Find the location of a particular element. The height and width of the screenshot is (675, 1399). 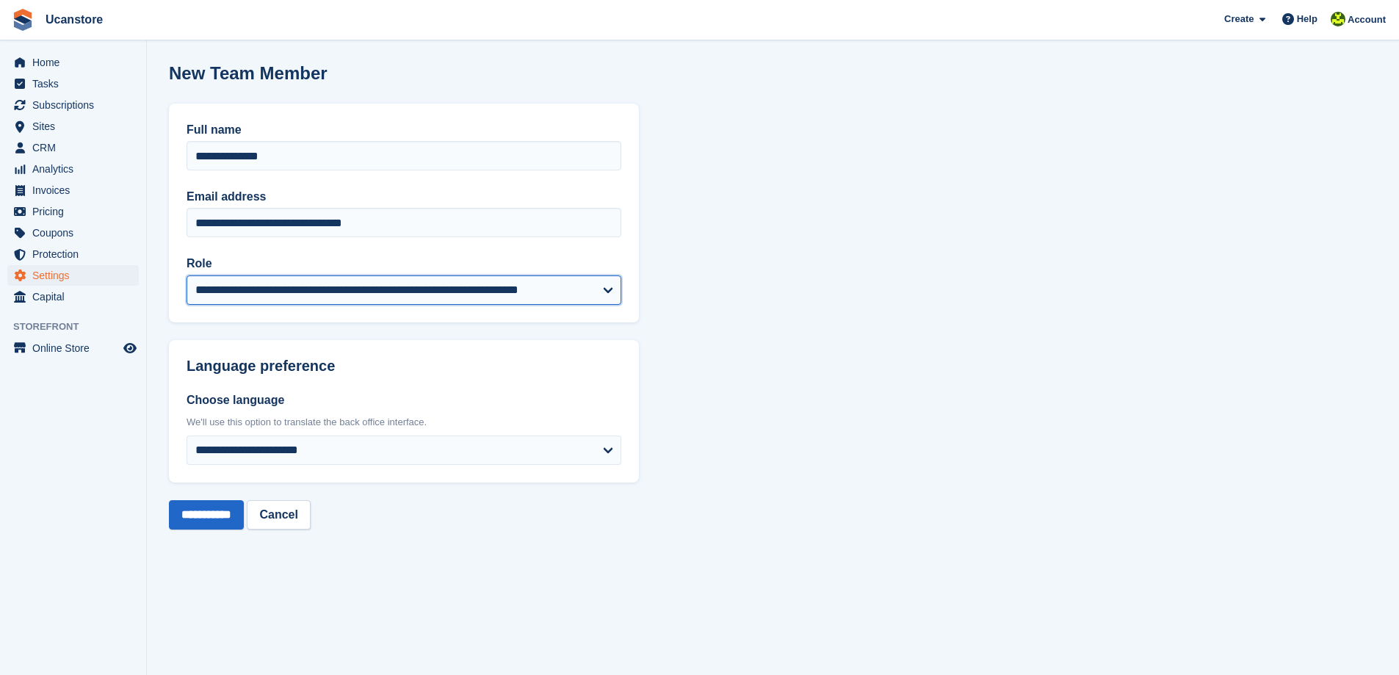

span: Tasks is located at coordinates (76, 84).